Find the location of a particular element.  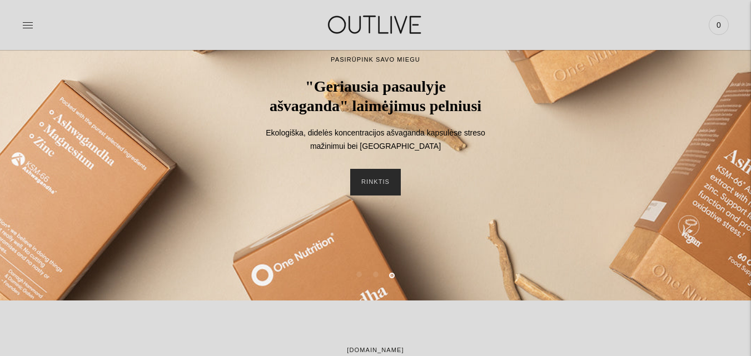

button: Move carousel to slide 1 is located at coordinates (359, 275).